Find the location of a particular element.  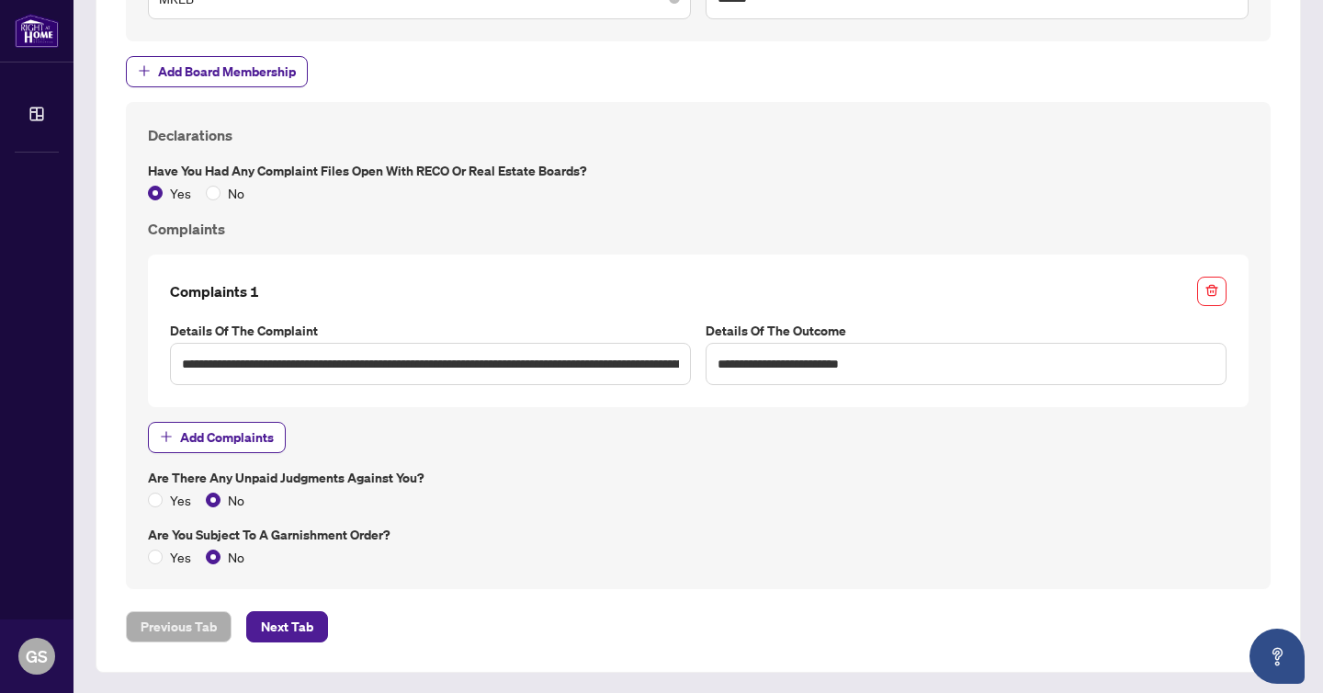

span: Next Tab is located at coordinates (287, 627).